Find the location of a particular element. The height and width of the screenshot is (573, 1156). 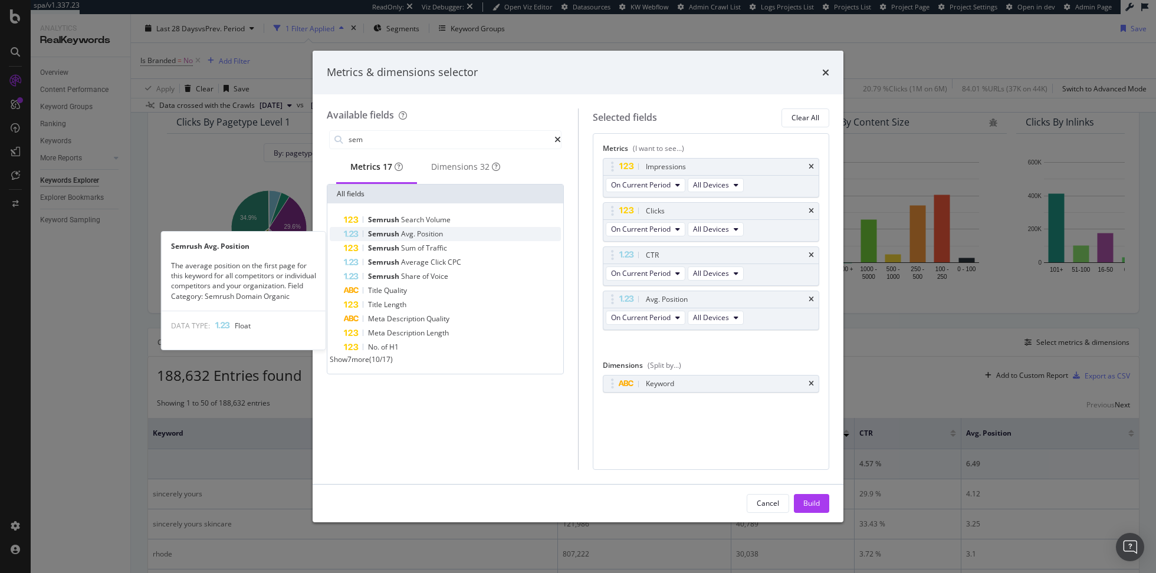

span: Voice is located at coordinates (439, 276).